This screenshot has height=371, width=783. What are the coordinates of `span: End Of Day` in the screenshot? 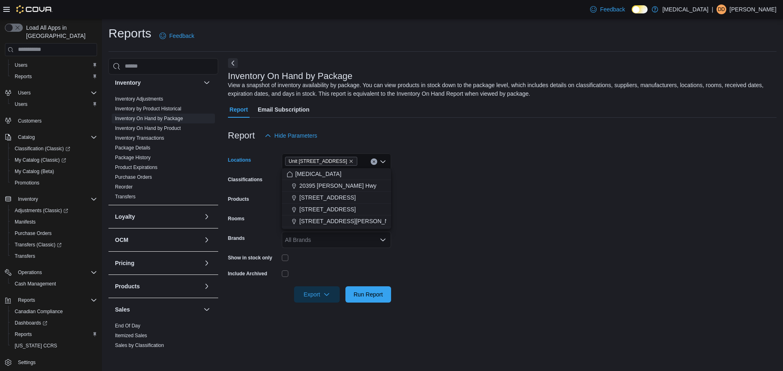 It's located at (128, 326).